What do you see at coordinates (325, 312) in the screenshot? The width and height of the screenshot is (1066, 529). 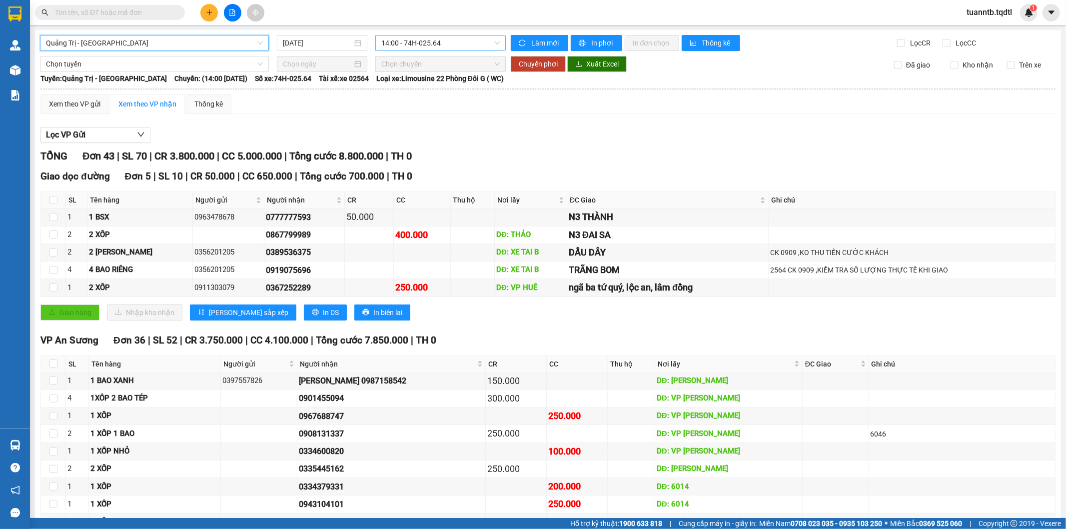 I see `button: printerIn DS` at bounding box center [325, 312].